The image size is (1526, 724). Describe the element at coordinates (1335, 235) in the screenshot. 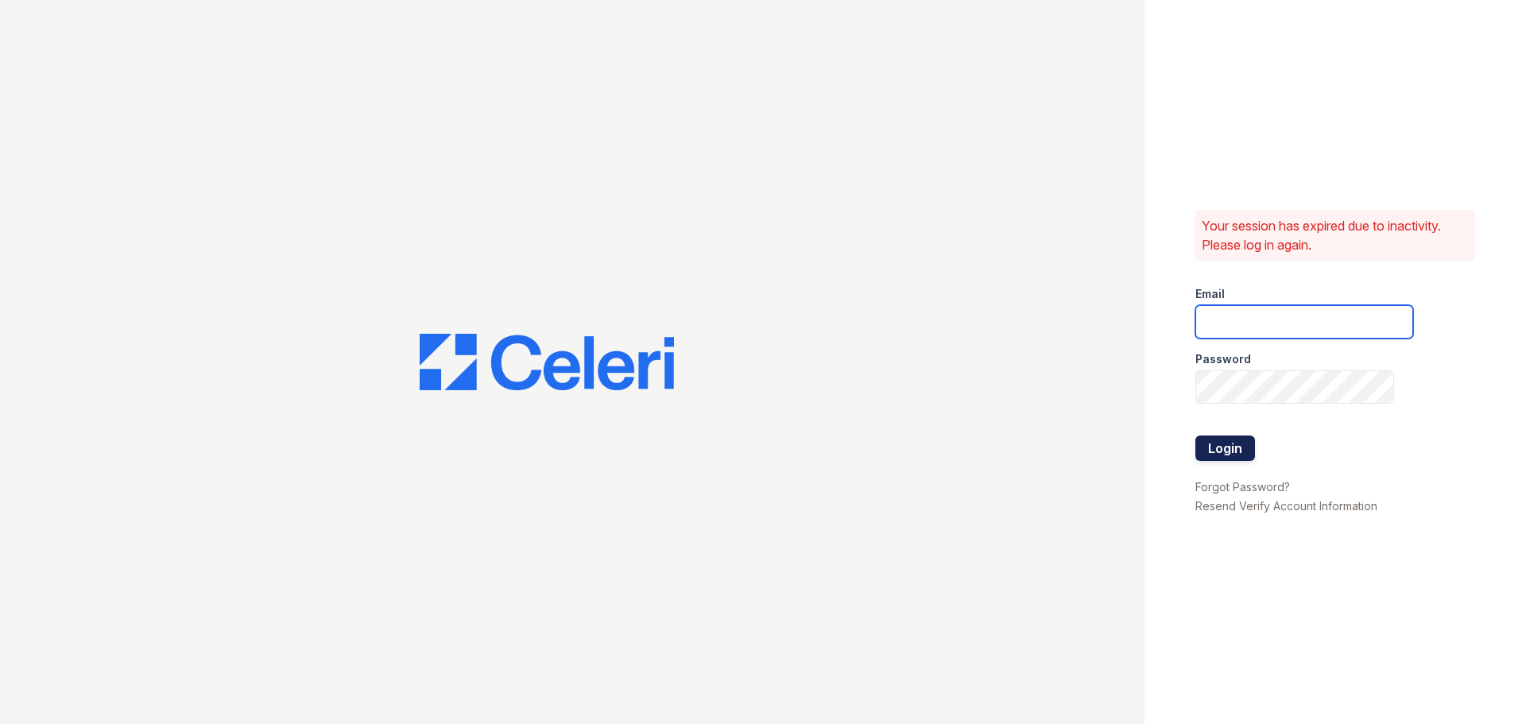

I see `p: Your session has expired due to inactivity. Please log in again.` at that location.